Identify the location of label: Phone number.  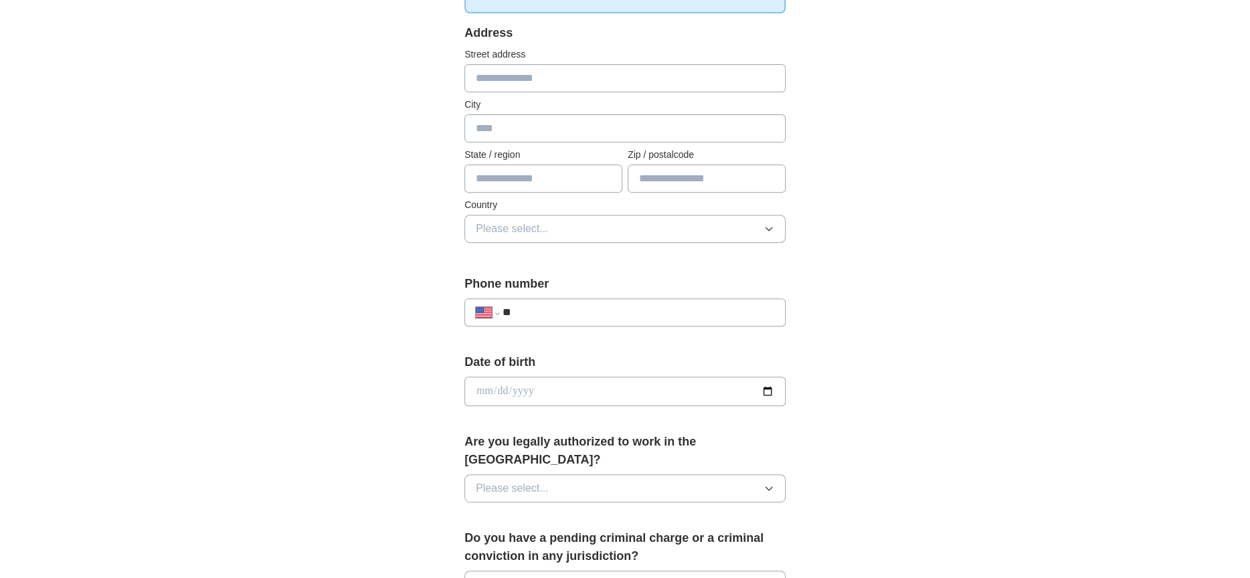
(625, 284).